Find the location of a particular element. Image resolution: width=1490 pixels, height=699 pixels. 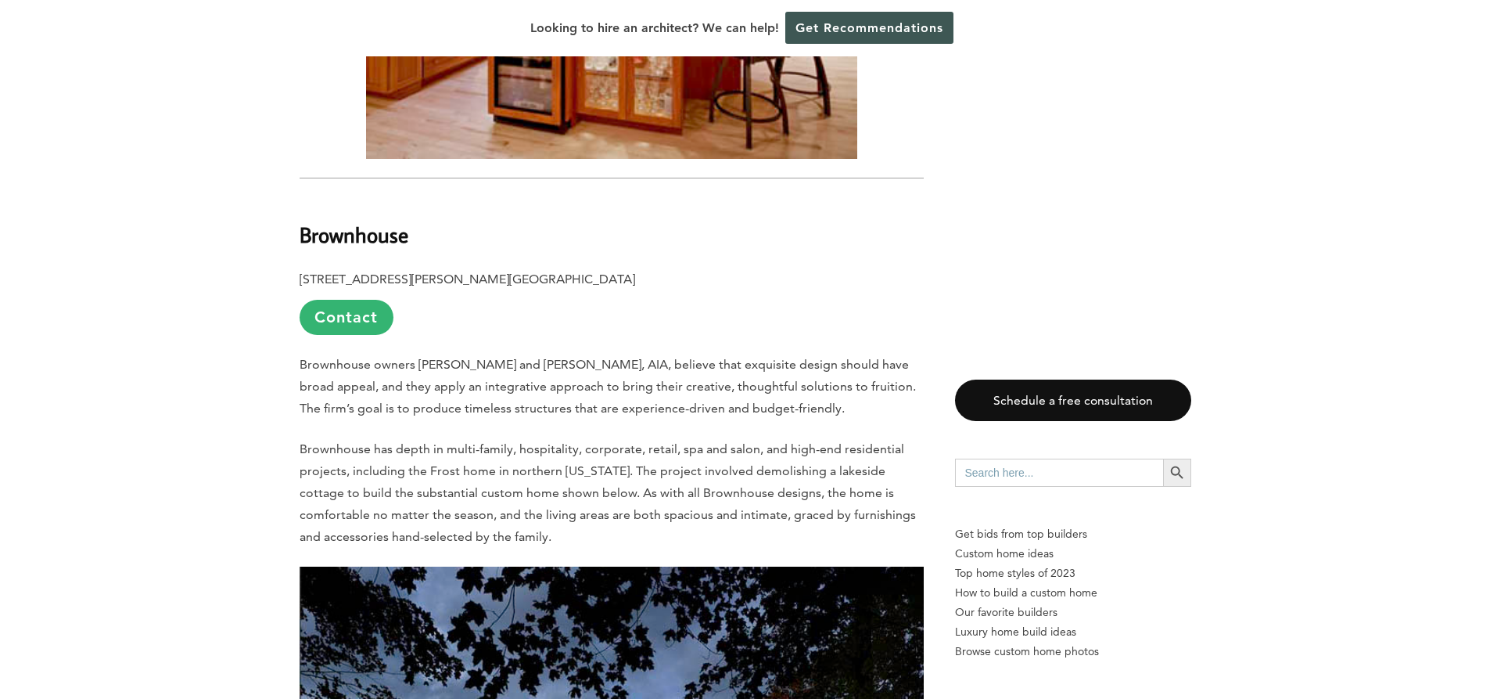

span: Brownhouse has depth in multi-family, hospitality, corporate, retail, spa and salon, and high-end... is located at coordinates (608, 492).